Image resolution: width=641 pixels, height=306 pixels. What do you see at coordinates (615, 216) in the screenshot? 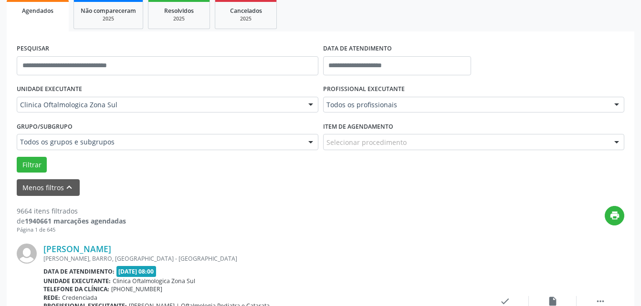
I see `i: print` at bounding box center [615, 216].